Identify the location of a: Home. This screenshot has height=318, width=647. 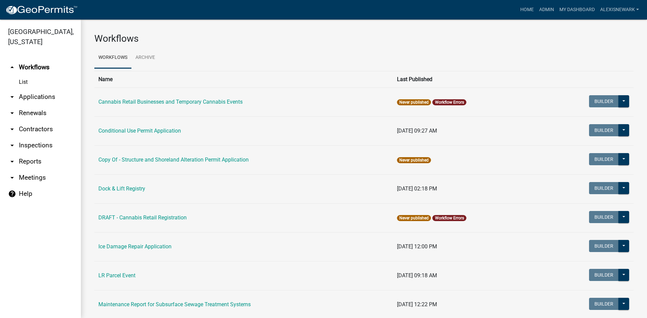
(527, 10).